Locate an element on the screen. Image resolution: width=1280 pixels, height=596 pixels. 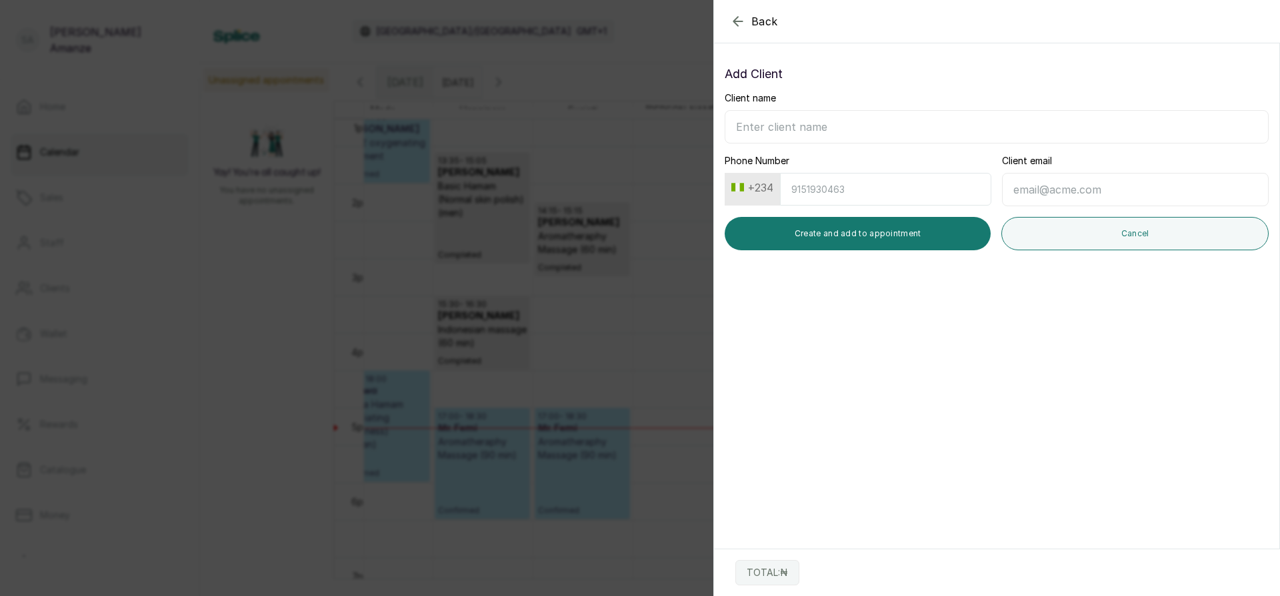
button: Cancel is located at coordinates (1135, 233).